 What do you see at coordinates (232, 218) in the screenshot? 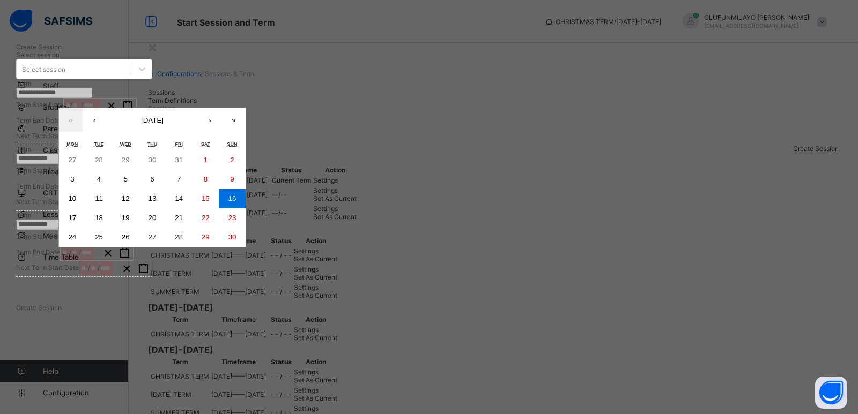
I see `button: November 23, 2025` at bounding box center [232, 218].